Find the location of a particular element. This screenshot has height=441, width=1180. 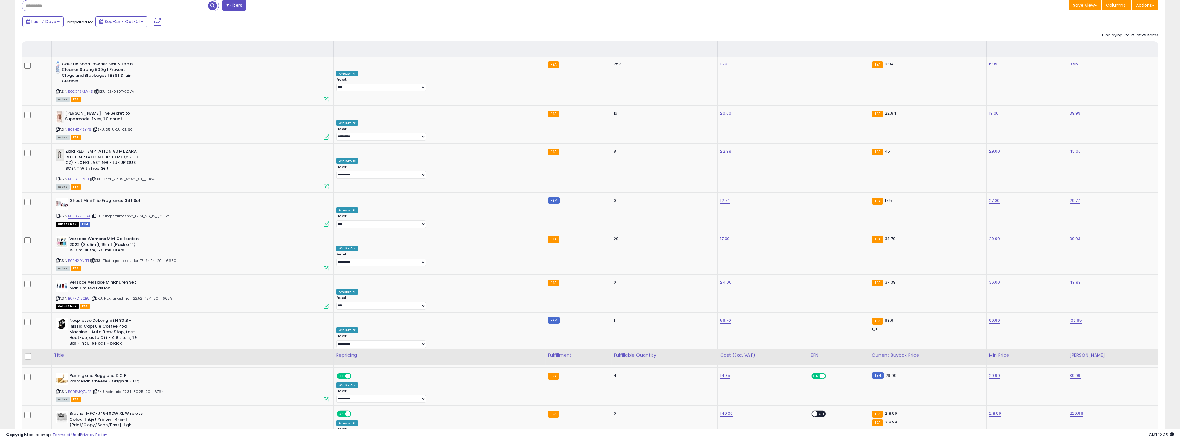

img: 41gvuiHF6EL._SL40_.jpg is located at coordinates (62, 324).